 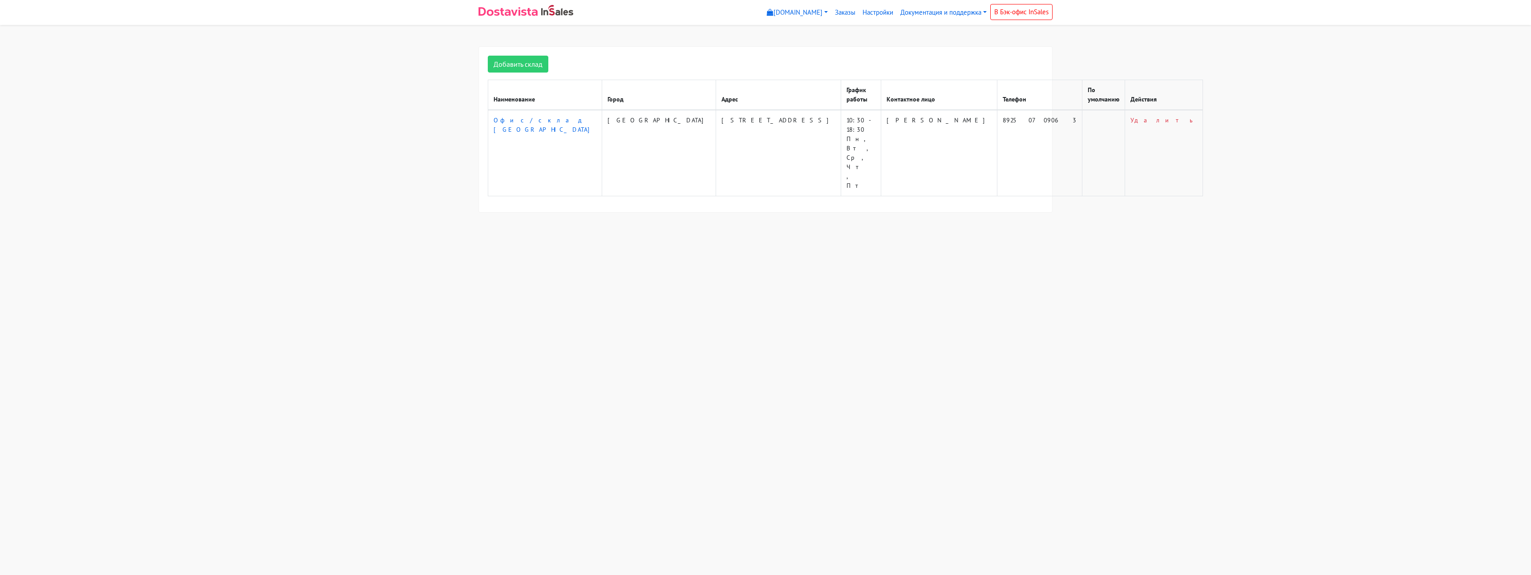 What do you see at coordinates (939, 95) in the screenshot?
I see `th: Контактное лицо` at bounding box center [939, 95].